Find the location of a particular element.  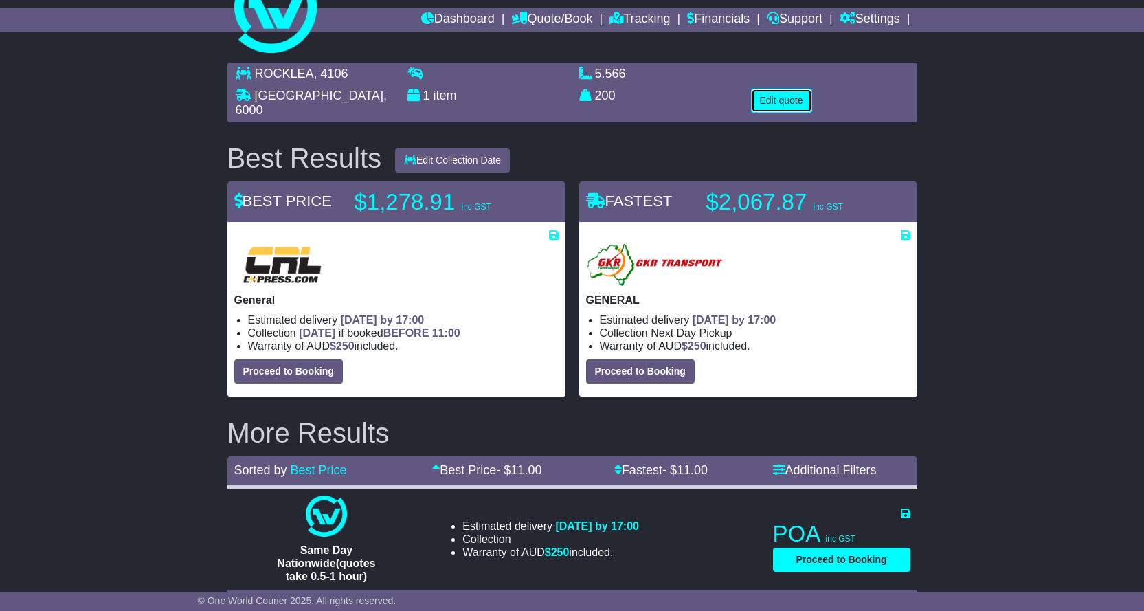

a: Dashboard is located at coordinates (457, 20).